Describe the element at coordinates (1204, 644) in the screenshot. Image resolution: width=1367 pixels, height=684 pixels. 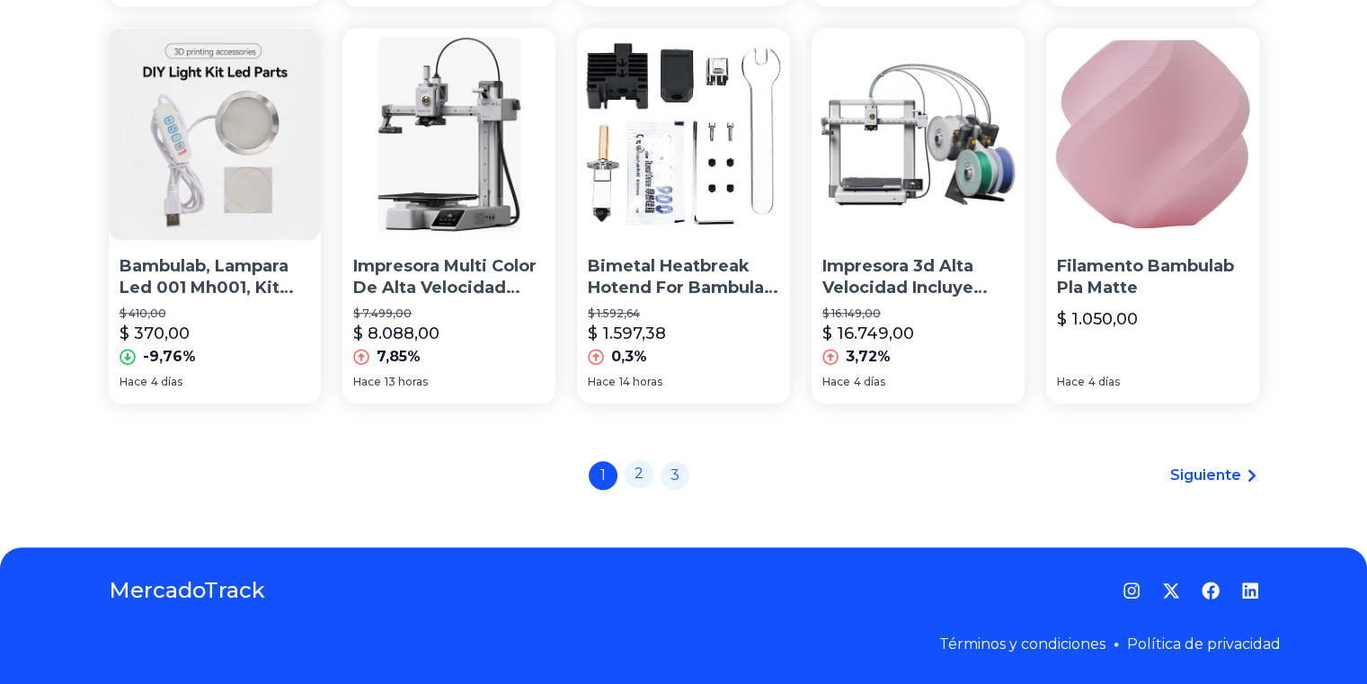
I see `a: Política de privacidad` at that location.